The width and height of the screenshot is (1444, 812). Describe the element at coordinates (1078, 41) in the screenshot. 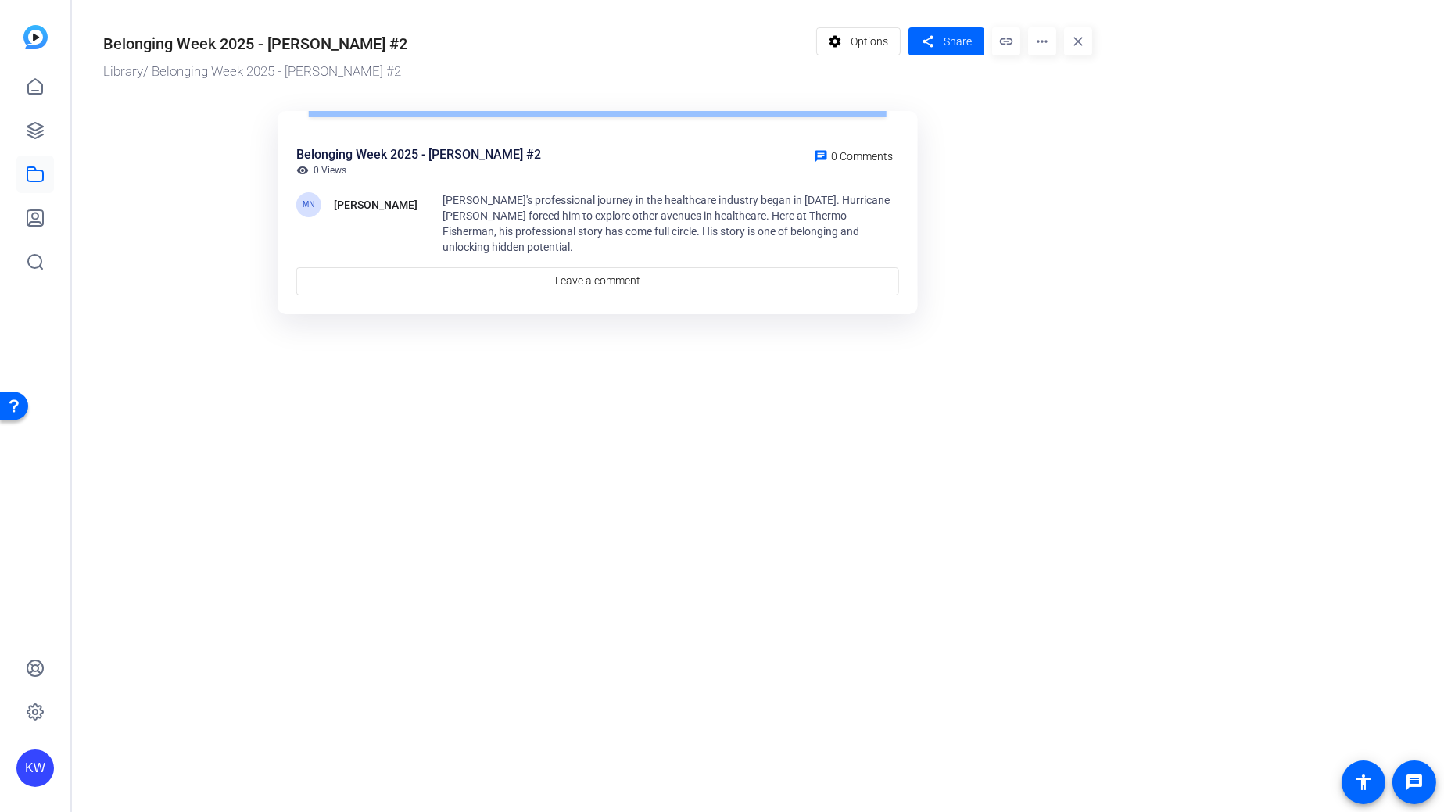

I see `mat-icon: close` at that location.